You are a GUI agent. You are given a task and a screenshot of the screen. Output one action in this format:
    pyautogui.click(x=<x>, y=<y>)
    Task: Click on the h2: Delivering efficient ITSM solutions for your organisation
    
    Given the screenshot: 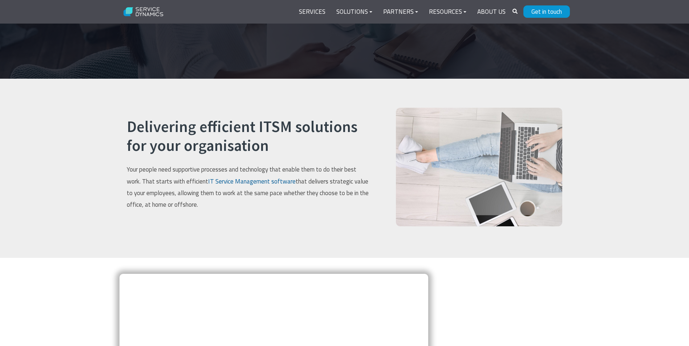 What is the action you would take?
    pyautogui.click(x=248, y=136)
    